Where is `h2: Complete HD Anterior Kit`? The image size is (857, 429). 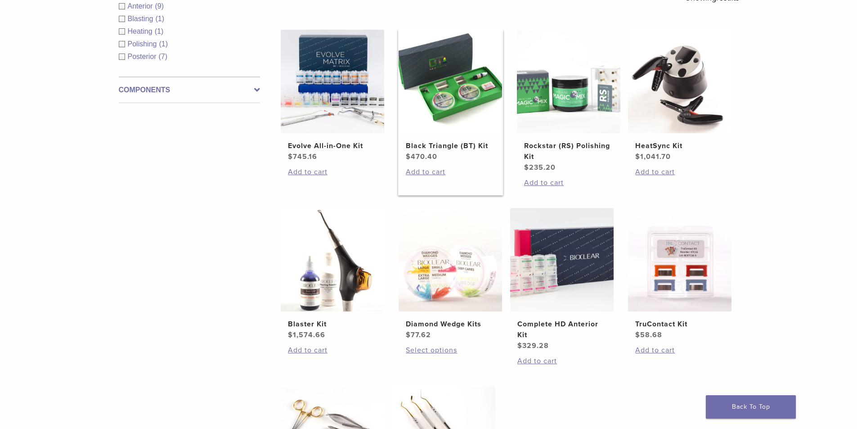 h2: Complete HD Anterior Kit is located at coordinates (562, 329).